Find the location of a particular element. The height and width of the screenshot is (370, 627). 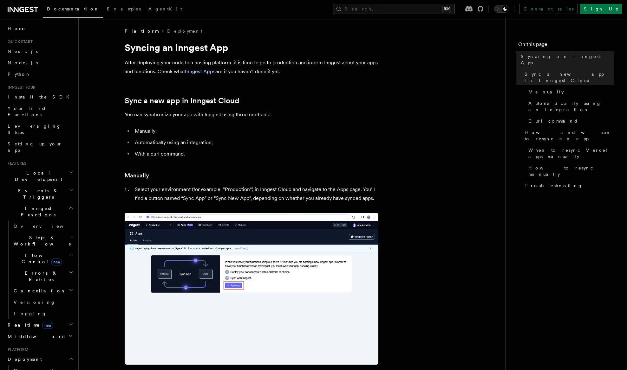

a: Inngest Apps is located at coordinates (200, 71).